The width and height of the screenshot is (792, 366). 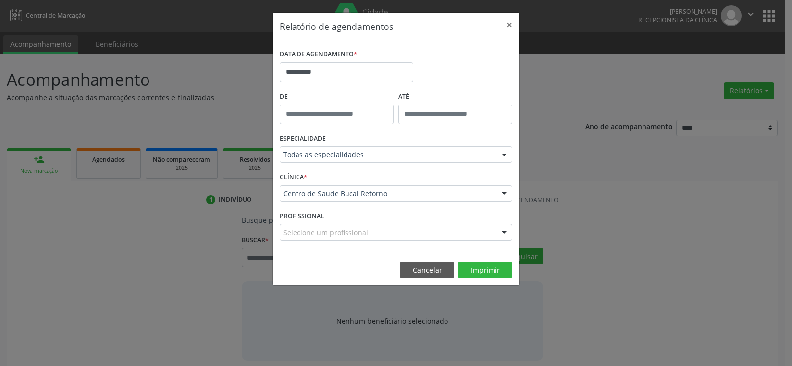 I want to click on label: ATÉ, so click(x=456, y=97).